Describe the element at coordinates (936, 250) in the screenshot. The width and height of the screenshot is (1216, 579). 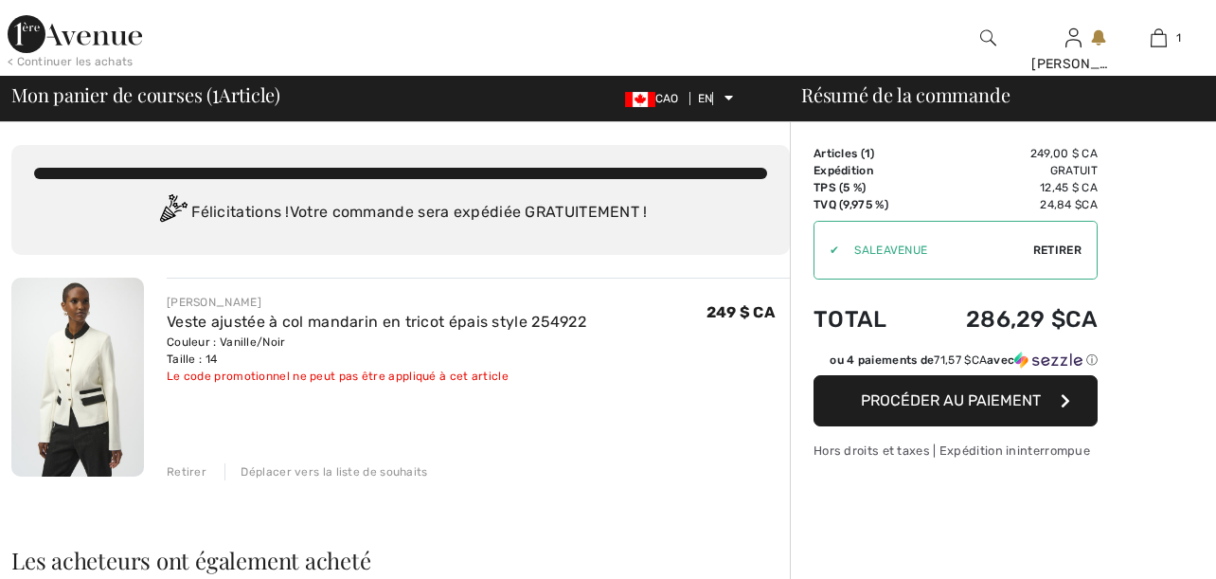
I see `input: Code promotionnel` at that location.